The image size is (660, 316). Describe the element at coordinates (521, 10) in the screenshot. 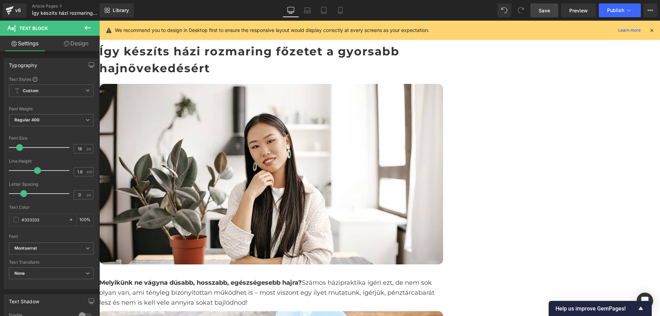

I see `button: Redo` at that location.